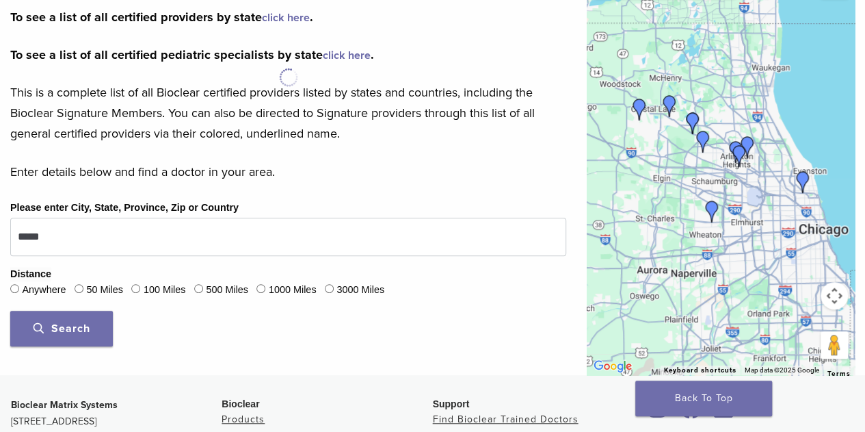 The height and width of the screenshot is (432, 865). What do you see at coordinates (703, 142) in the screenshot?
I see `div: Dr. Ankur Patel` at bounding box center [703, 142].